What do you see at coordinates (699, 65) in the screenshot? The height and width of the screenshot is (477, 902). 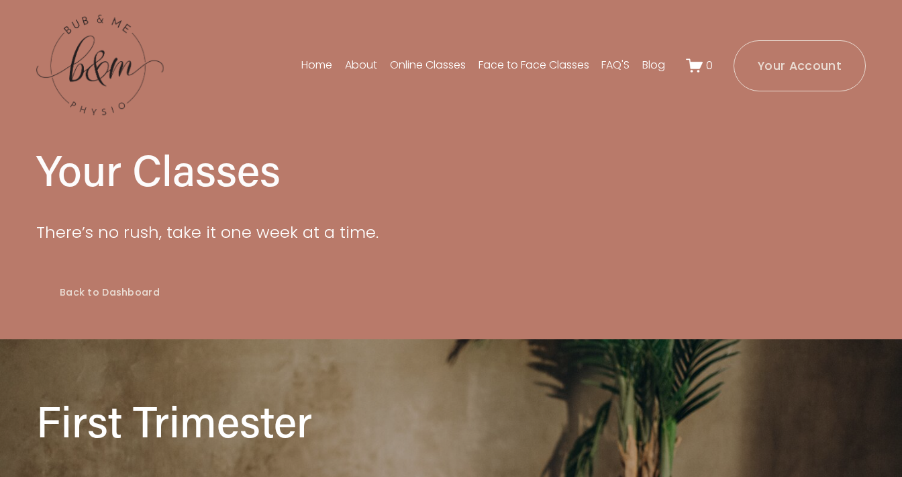 I see `a: 0 items in cart` at bounding box center [699, 65].